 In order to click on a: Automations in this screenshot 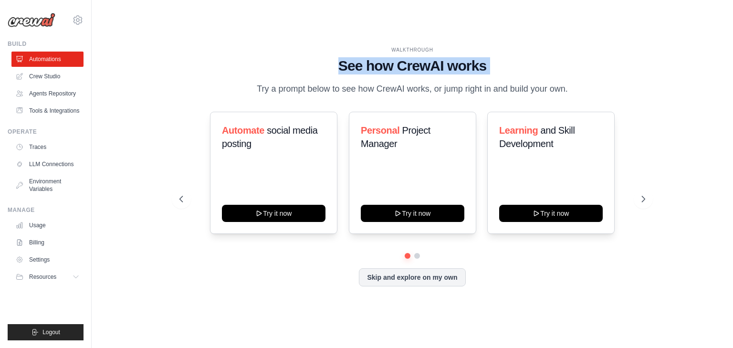, I will do `click(47, 59)`.